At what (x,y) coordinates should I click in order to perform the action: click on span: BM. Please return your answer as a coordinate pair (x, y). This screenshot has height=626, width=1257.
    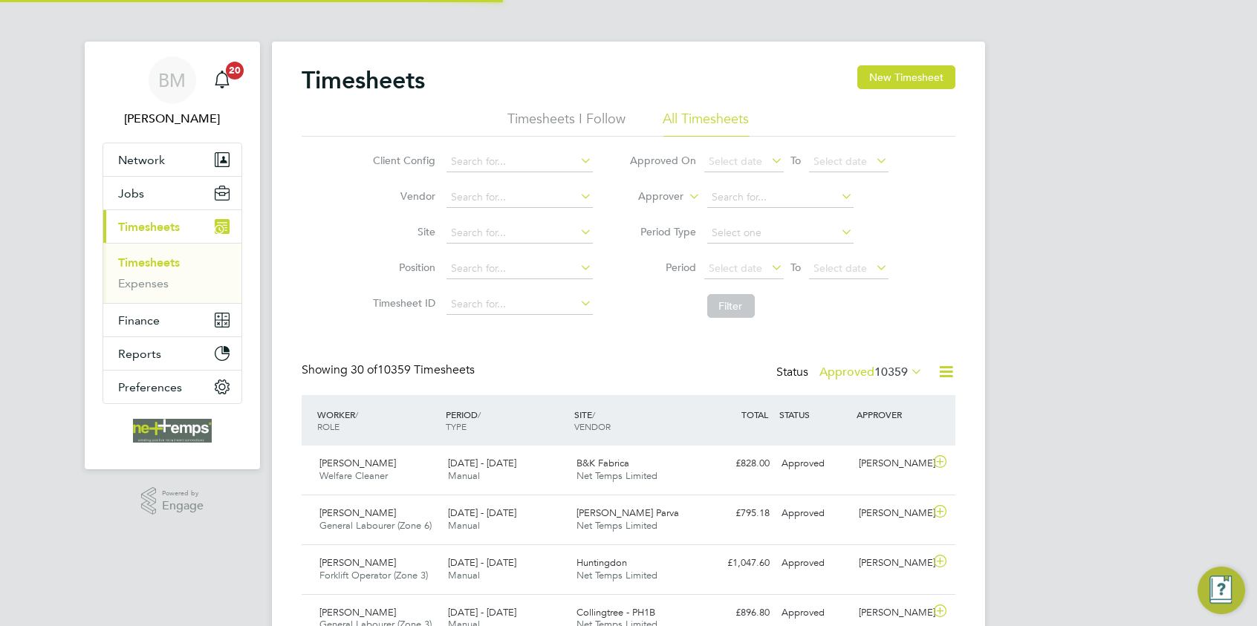
    Looking at the image, I should click on (172, 80).